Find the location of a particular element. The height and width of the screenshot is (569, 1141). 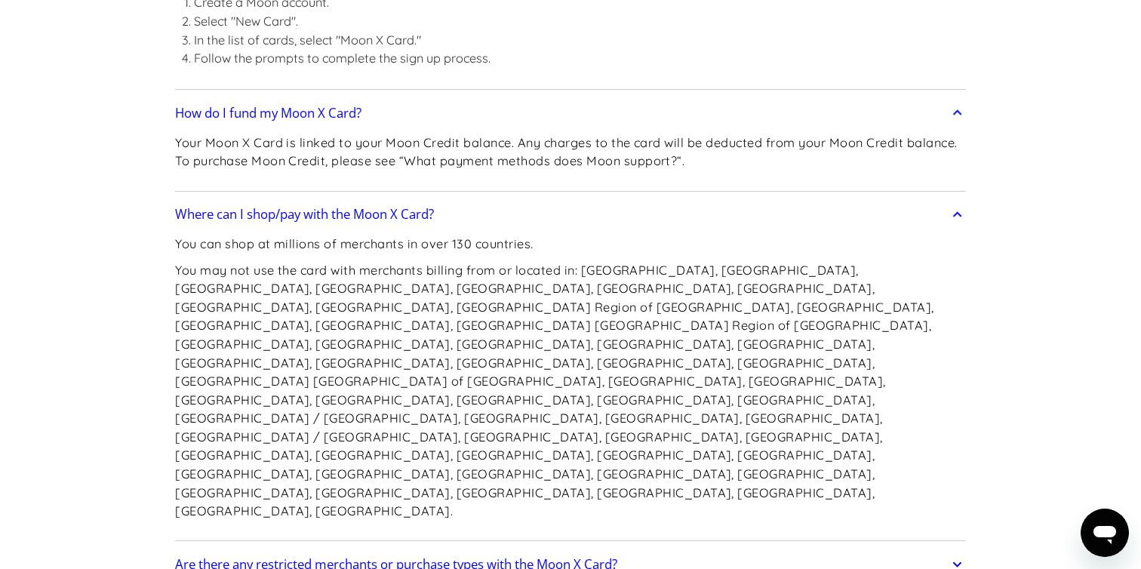

li: Select "New Card". is located at coordinates (342, 21).